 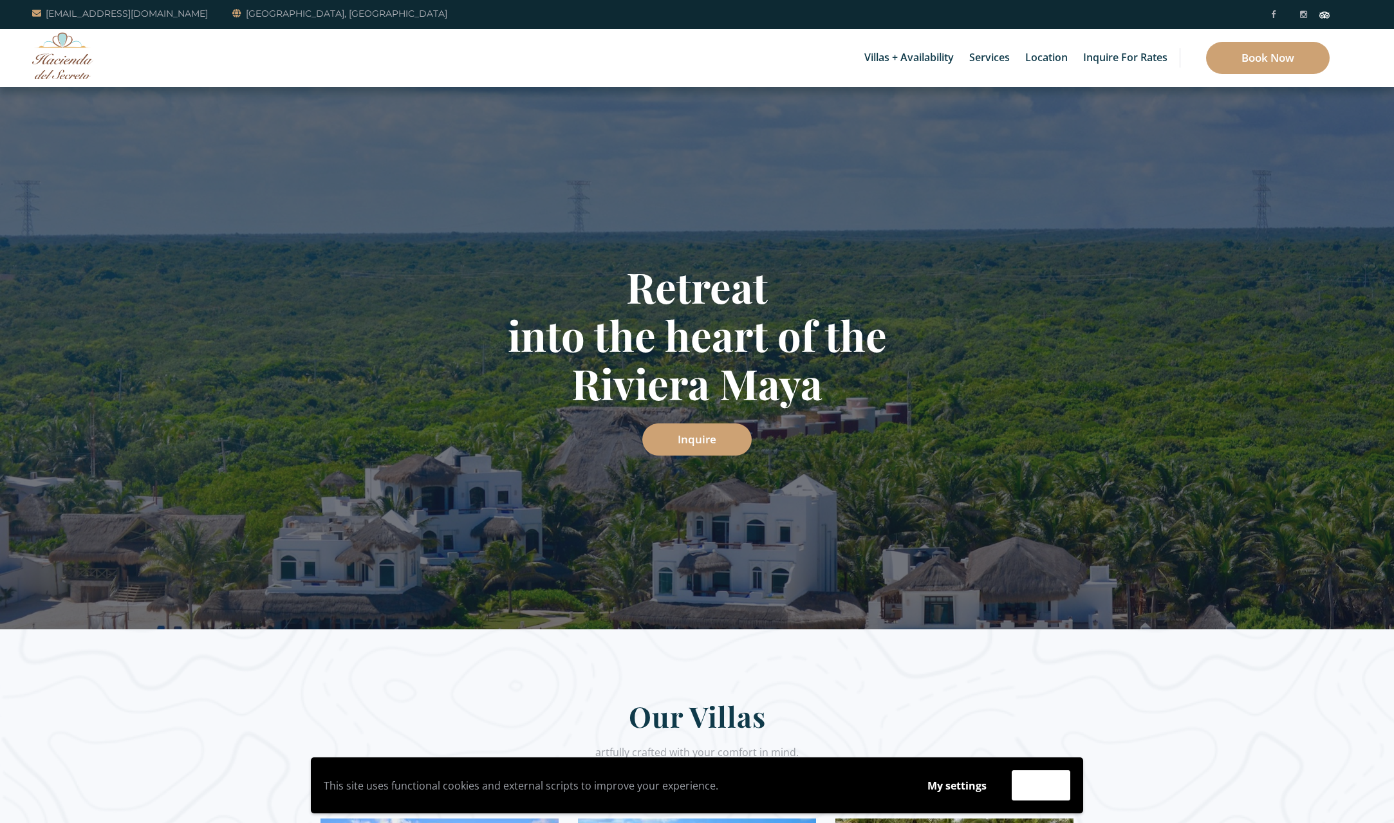 I want to click on button: My settings, so click(x=957, y=786).